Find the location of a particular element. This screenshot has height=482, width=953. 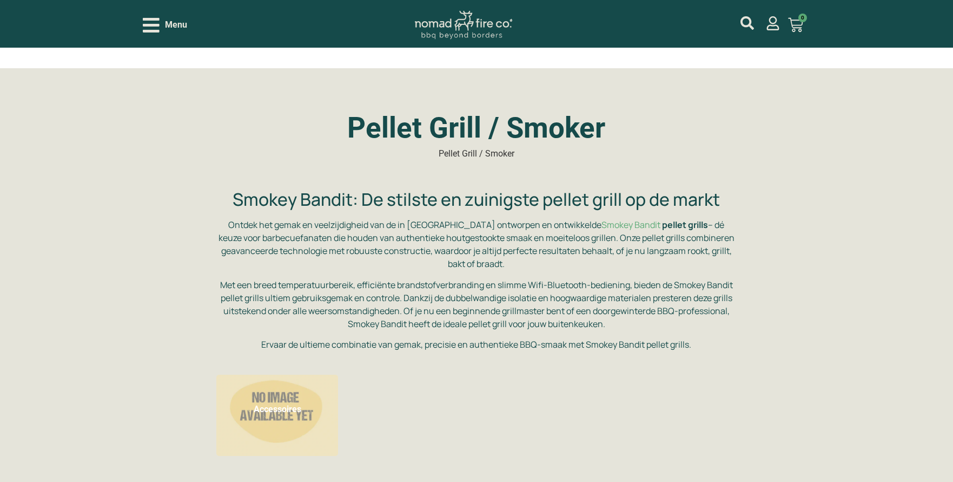

img: Nomad Logo is located at coordinates (464, 25).